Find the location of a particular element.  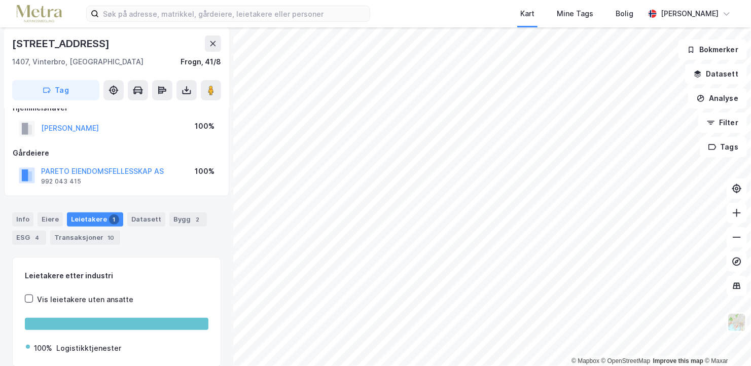

div: Kontrollprogram for chat is located at coordinates (725, 342).